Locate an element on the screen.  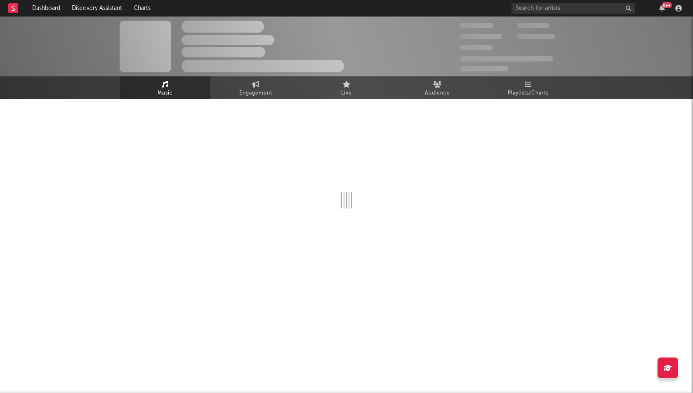
span: Audience is located at coordinates (437, 93).